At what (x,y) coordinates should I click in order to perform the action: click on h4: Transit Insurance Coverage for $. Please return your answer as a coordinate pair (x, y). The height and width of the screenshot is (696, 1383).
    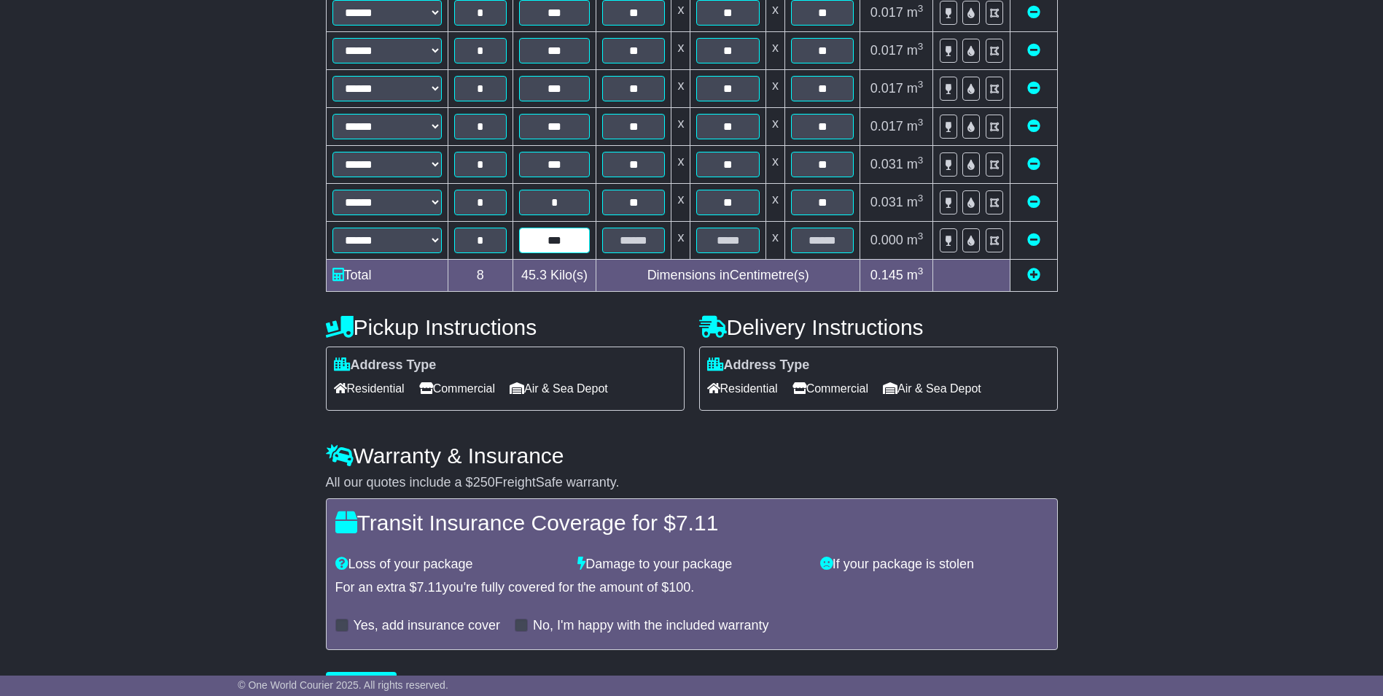
    Looking at the image, I should click on (692, 522).